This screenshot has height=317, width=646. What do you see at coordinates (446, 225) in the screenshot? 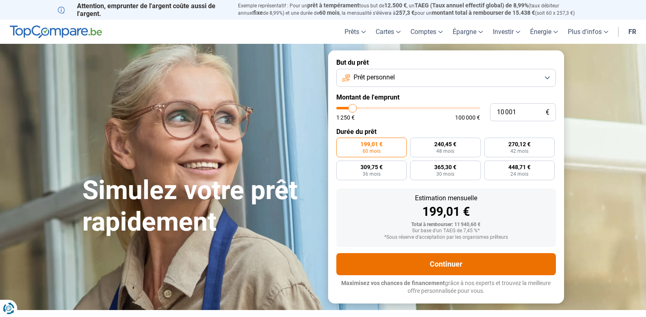
I see `div: Total à rembourser: 11 940,60 €` at bounding box center [446, 225].